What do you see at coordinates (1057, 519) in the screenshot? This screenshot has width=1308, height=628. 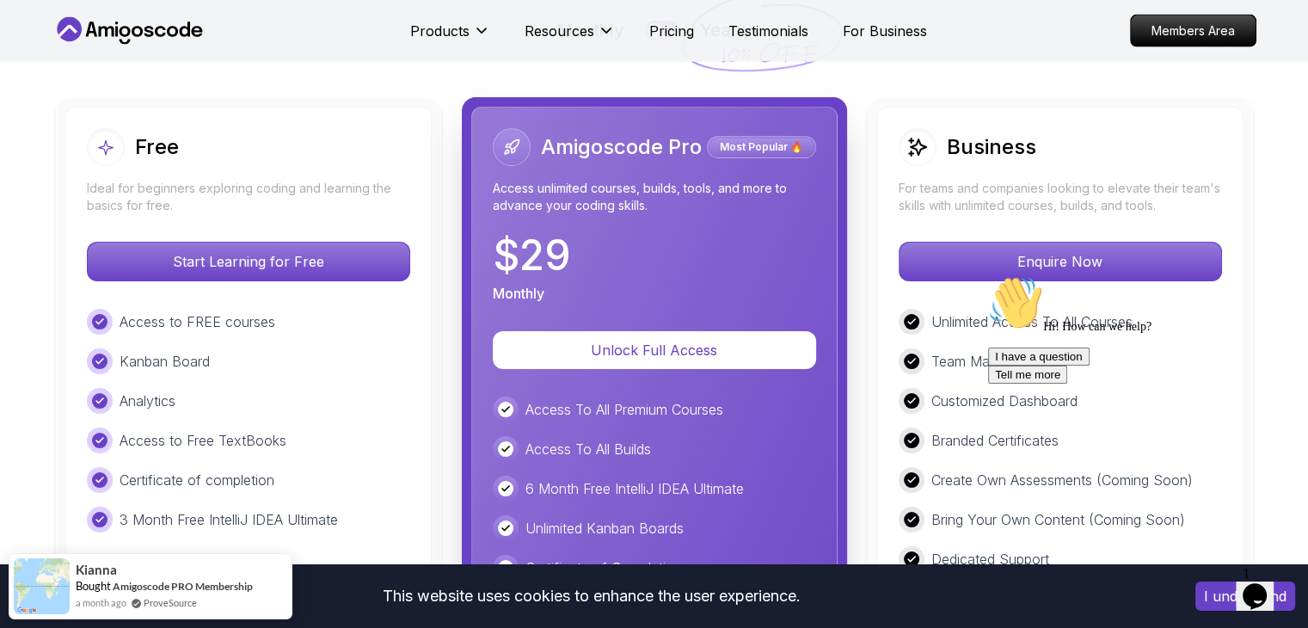 I see `p: Bring Your Own Content (Coming Soon)` at bounding box center [1057, 519].